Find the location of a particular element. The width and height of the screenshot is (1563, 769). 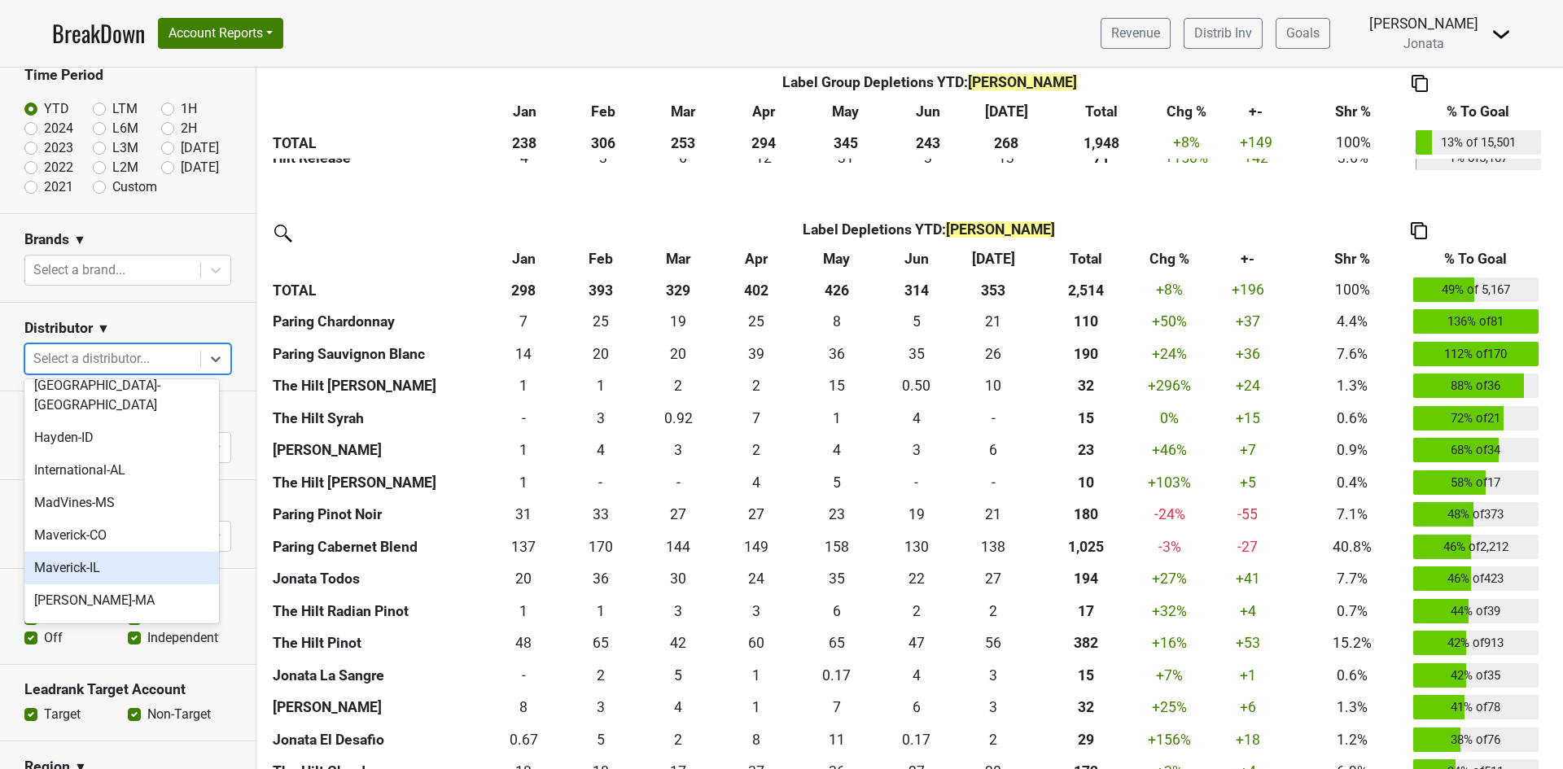

td: 149.09 is located at coordinates (756, 547).